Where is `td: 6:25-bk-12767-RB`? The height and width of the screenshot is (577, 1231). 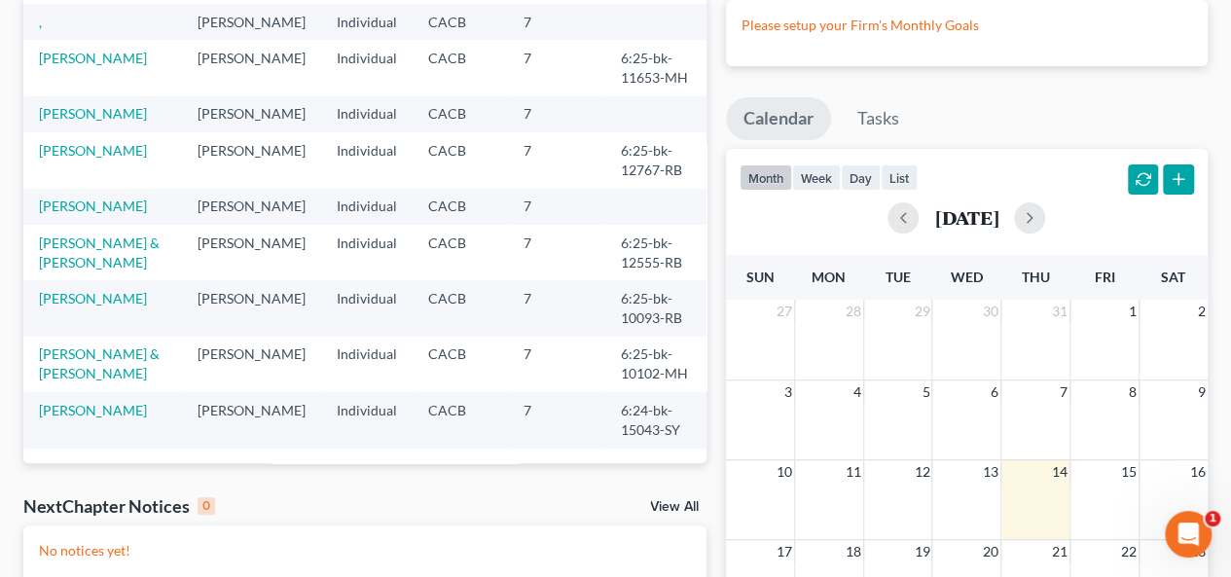 td: 6:25-bk-12767-RB is located at coordinates (656, 160).